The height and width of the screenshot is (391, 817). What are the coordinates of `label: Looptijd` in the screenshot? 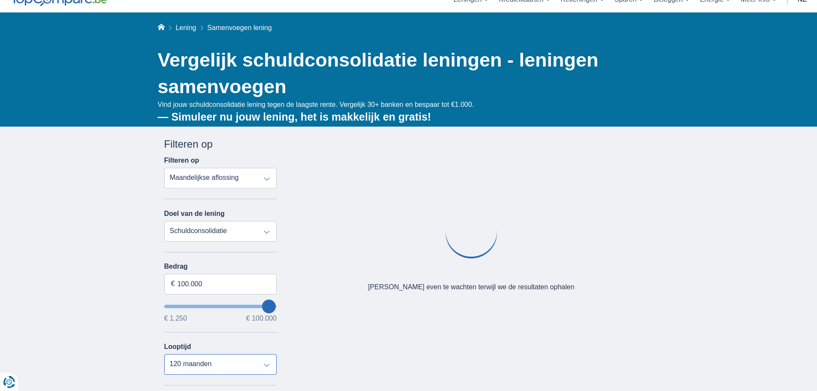 It's located at (178, 347).